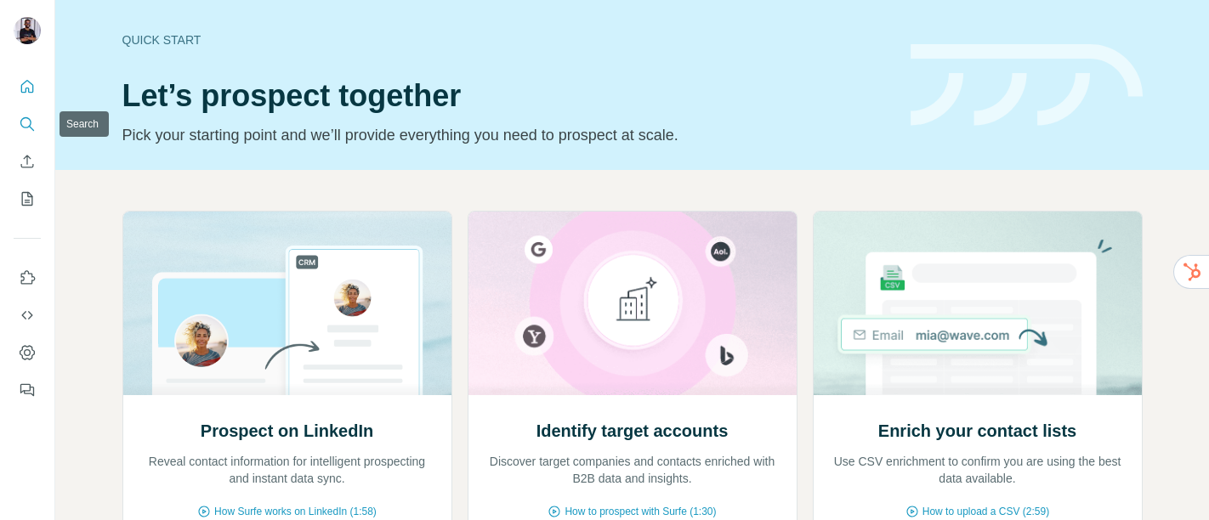  What do you see at coordinates (287, 470) in the screenshot?
I see `p: Reveal contact information for intelligent prospecting and instant data sync.` at bounding box center [287, 470].